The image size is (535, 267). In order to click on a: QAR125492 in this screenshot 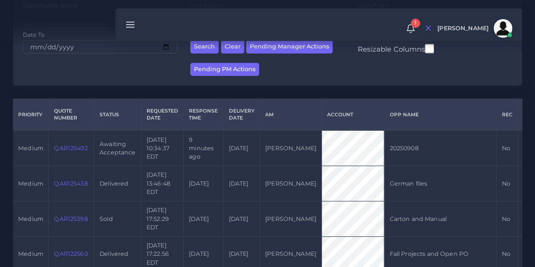, I will do `click(71, 148)`.